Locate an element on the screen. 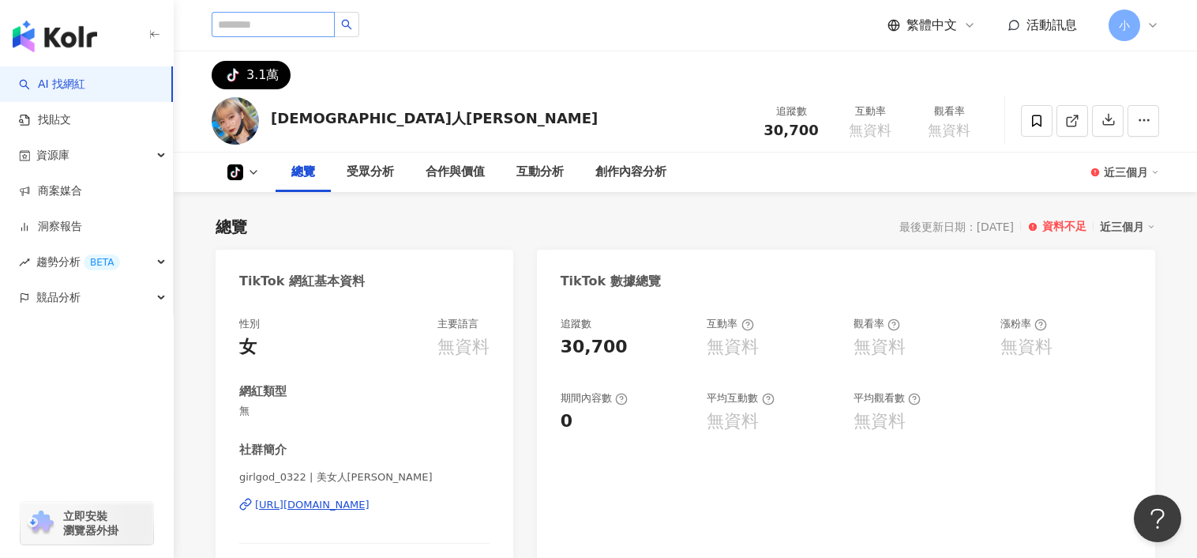  a: 找貼文 is located at coordinates (45, 120).